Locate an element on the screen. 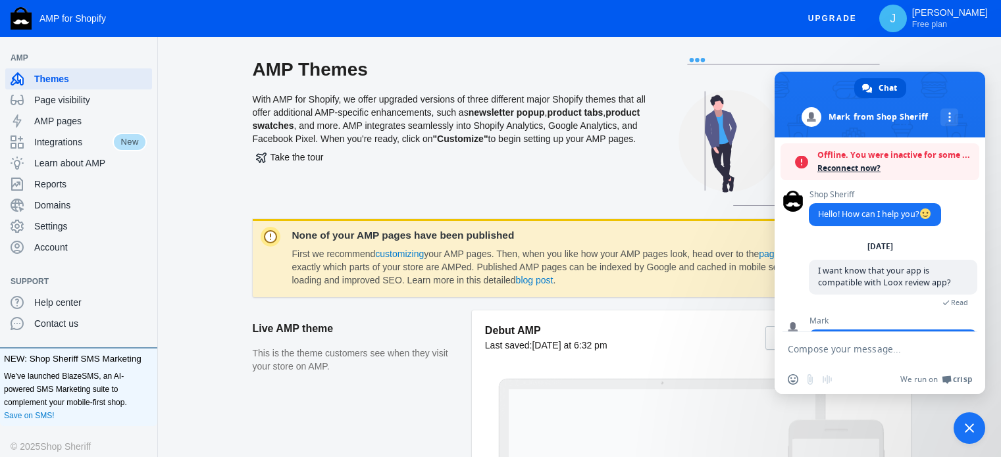  span: Support is located at coordinates (72, 282).